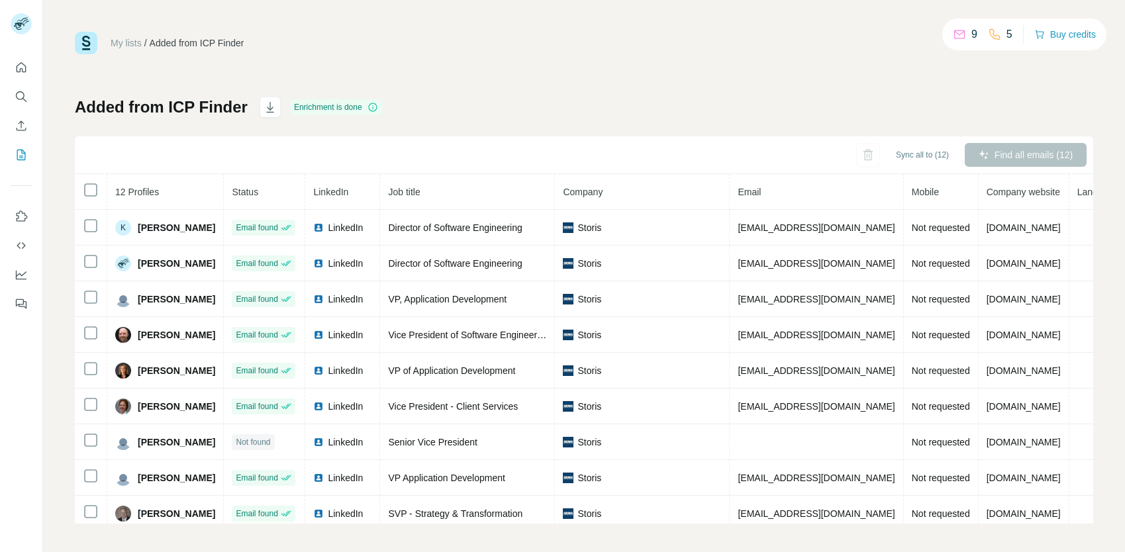 This screenshot has height=552, width=1125. Describe the element at coordinates (925, 192) in the screenshot. I see `span: Mobile` at that location.